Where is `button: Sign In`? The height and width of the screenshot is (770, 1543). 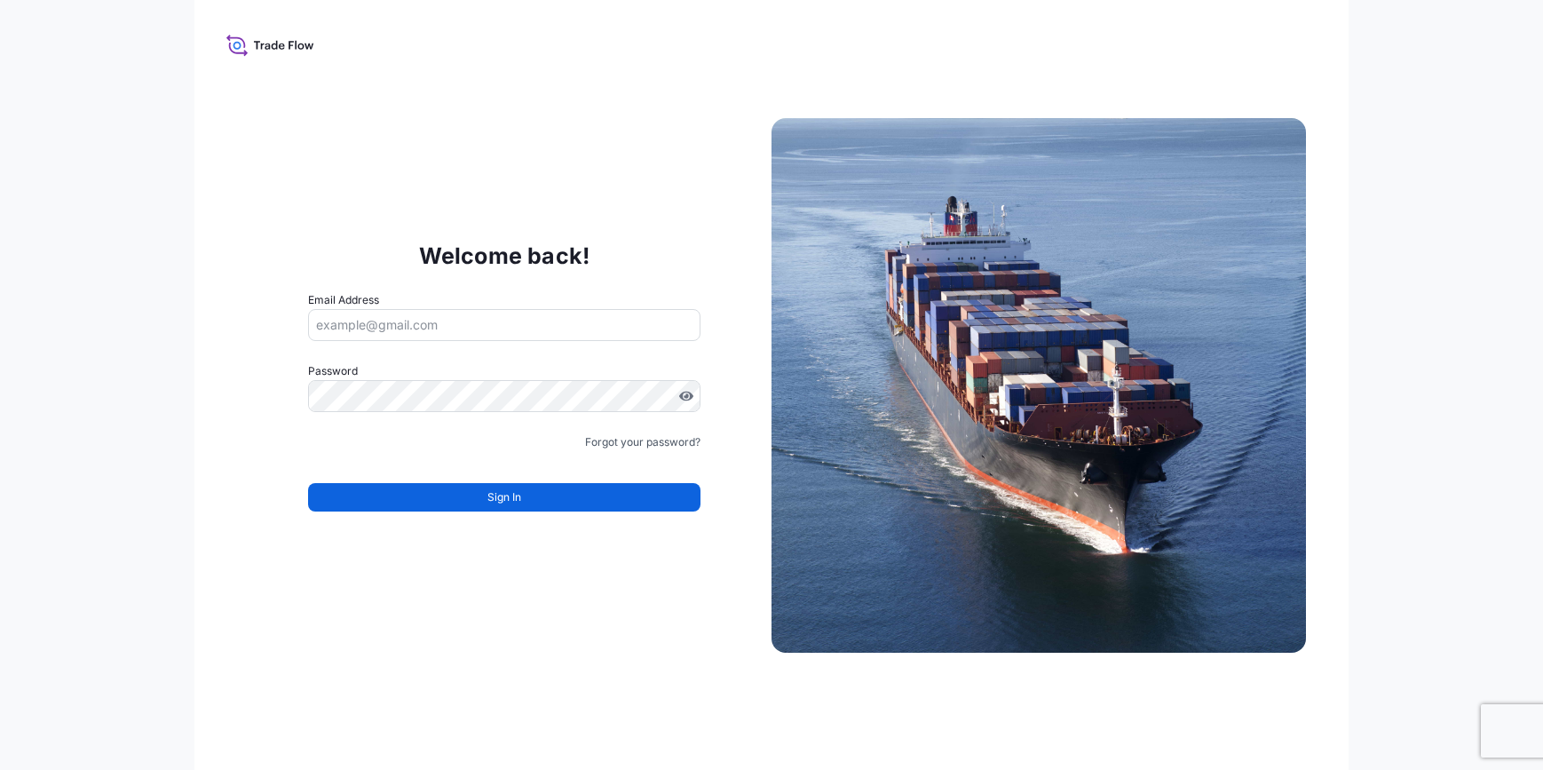
button: Sign In is located at coordinates (504, 497).